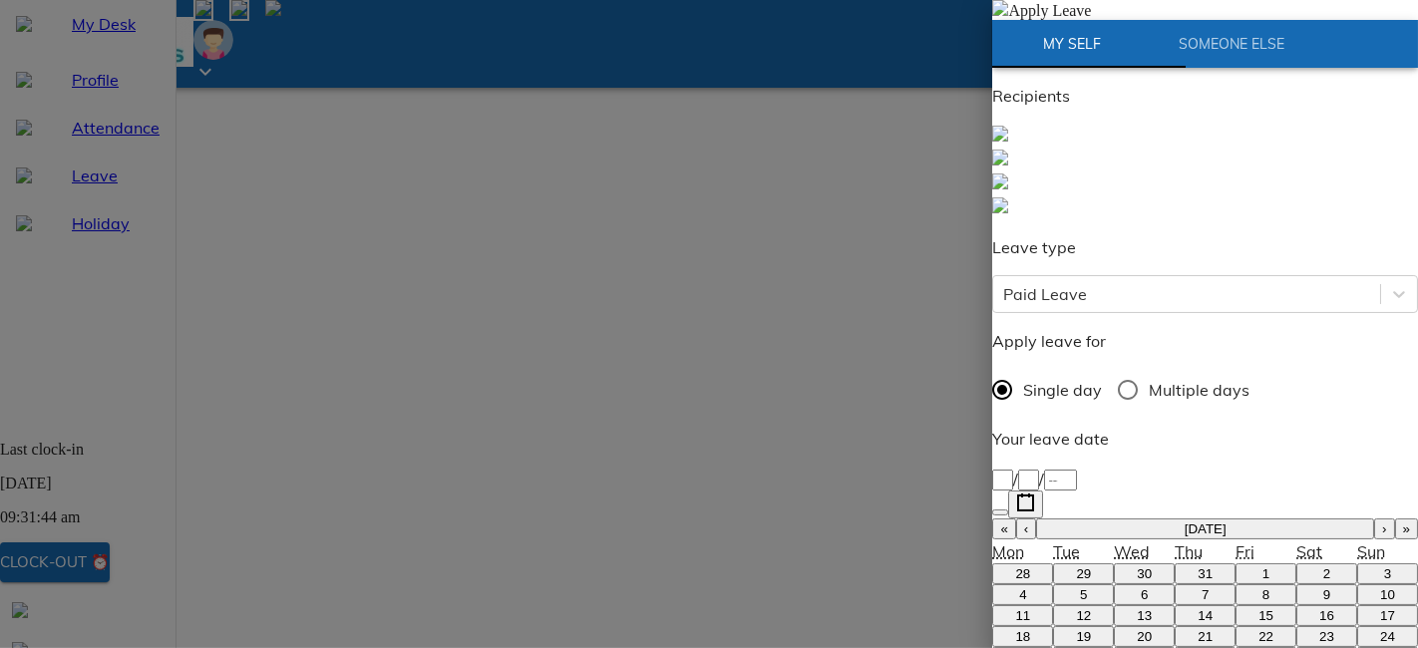 Image resolution: width=1418 pixels, height=648 pixels. I want to click on div: daytype, so click(1205, 390).